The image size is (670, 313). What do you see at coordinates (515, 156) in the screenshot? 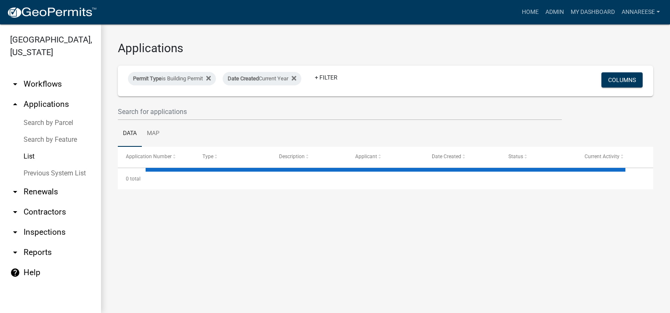
I see `span: Status` at bounding box center [515, 156].